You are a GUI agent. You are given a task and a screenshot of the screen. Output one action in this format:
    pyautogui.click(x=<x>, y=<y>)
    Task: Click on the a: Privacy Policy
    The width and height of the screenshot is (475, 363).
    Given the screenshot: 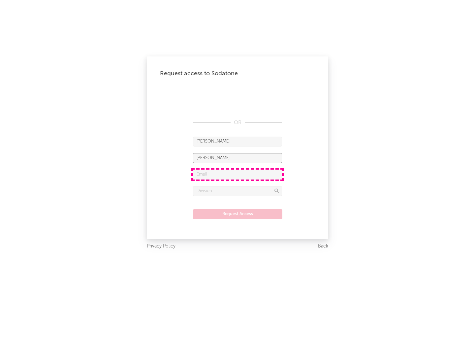 What is the action you would take?
    pyautogui.click(x=161, y=246)
    